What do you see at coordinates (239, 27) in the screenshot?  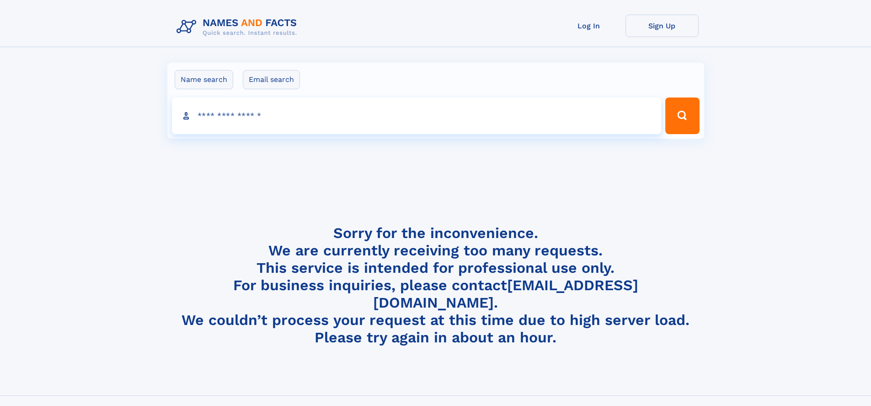 I see `img: Logo Names and Facts` at bounding box center [239, 27].